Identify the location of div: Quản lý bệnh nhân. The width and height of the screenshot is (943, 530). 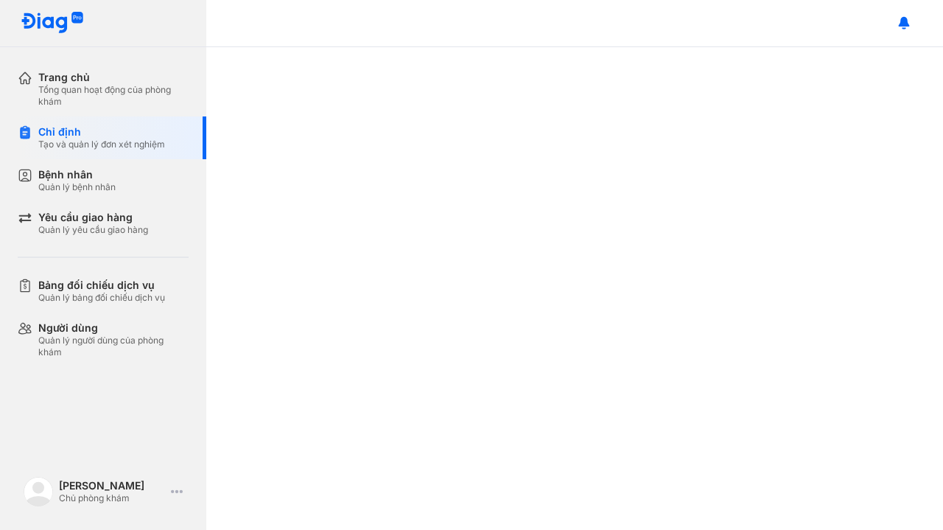
(77, 187).